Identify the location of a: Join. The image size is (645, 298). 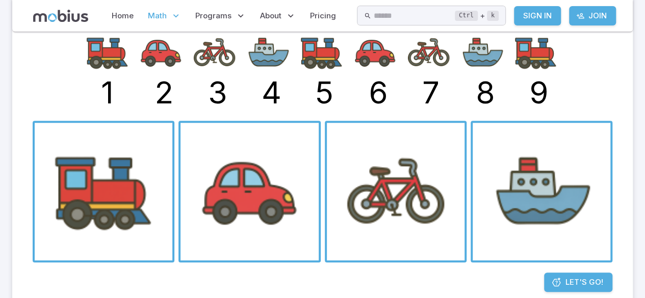
(592, 16).